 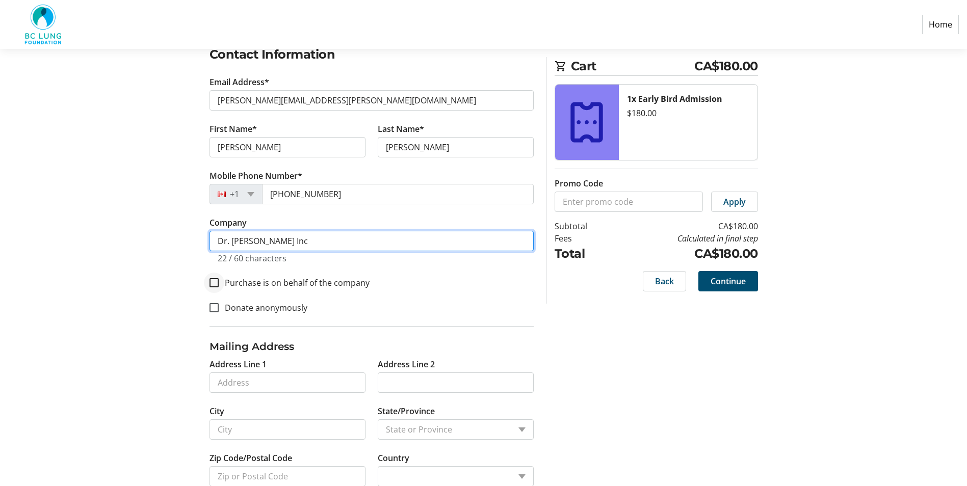 What do you see at coordinates (251, 458) in the screenshot?
I see `label: Zip Code/Postal Code` at bounding box center [251, 458].